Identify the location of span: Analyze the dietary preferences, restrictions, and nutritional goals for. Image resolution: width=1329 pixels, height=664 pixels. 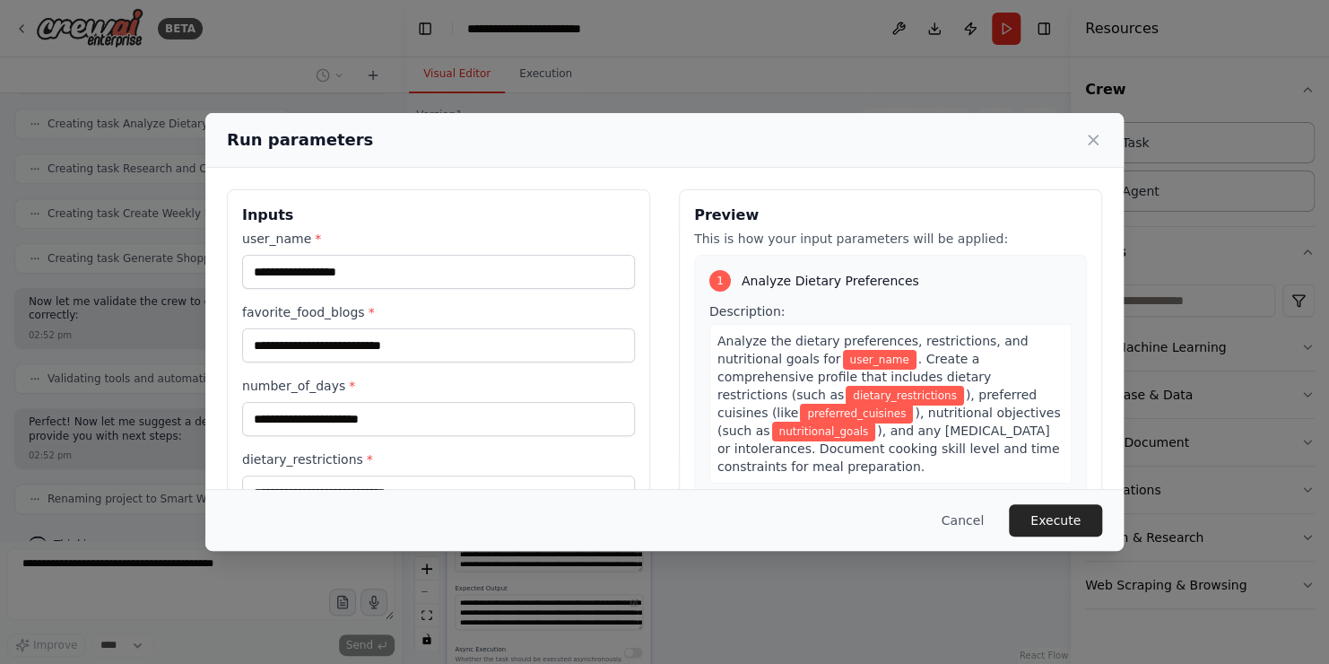
(873, 350).